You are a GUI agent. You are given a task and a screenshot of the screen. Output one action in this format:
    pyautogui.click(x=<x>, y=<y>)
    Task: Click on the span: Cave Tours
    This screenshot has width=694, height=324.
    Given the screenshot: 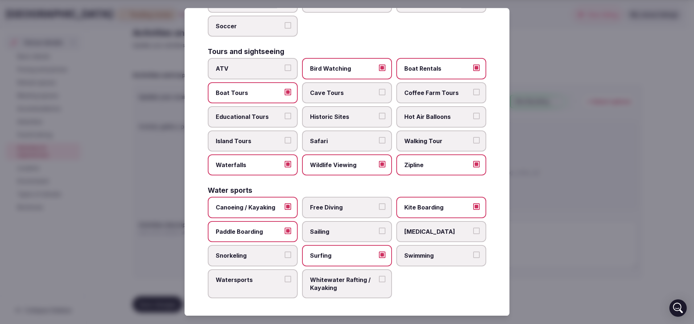 What is the action you would take?
    pyautogui.click(x=343, y=93)
    